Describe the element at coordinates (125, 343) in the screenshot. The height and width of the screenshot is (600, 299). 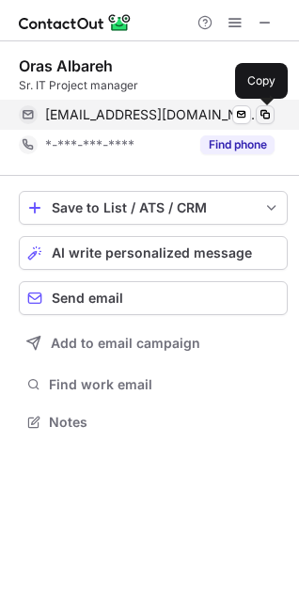
I see `span: Add to email campaign` at that location.